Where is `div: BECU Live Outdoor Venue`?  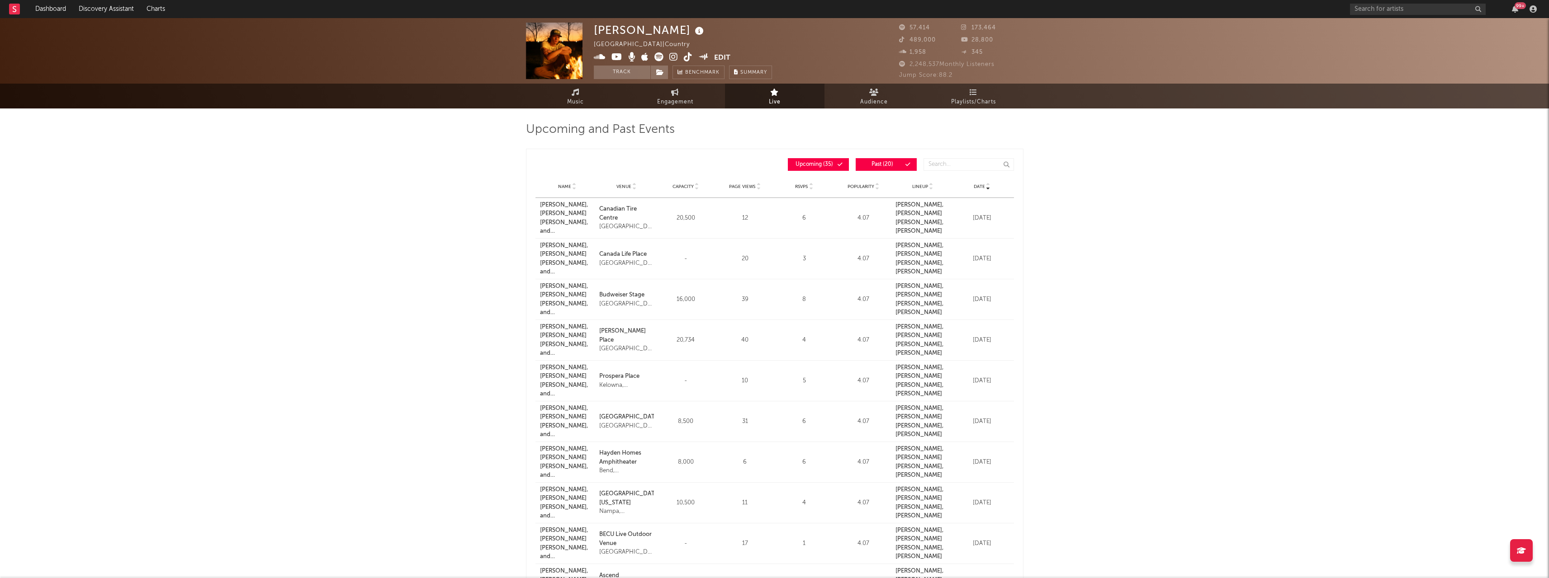
div: BECU Live Outdoor Venue is located at coordinates (626, 539).